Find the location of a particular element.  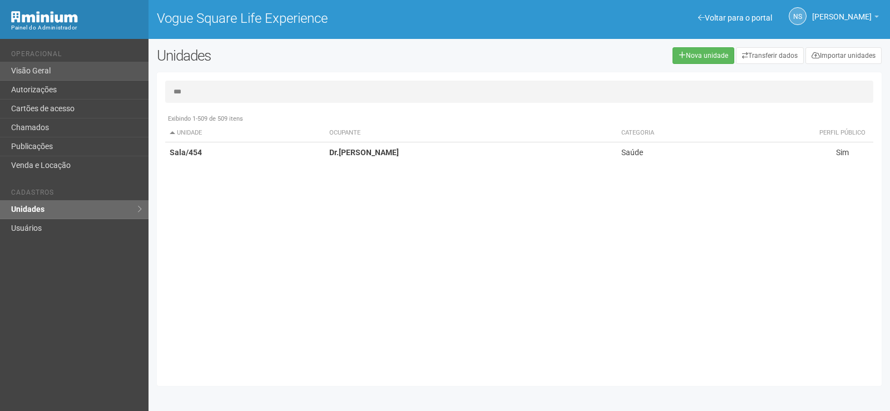

th: Ocupante: activate to sort column ascending is located at coordinates (470, 133).